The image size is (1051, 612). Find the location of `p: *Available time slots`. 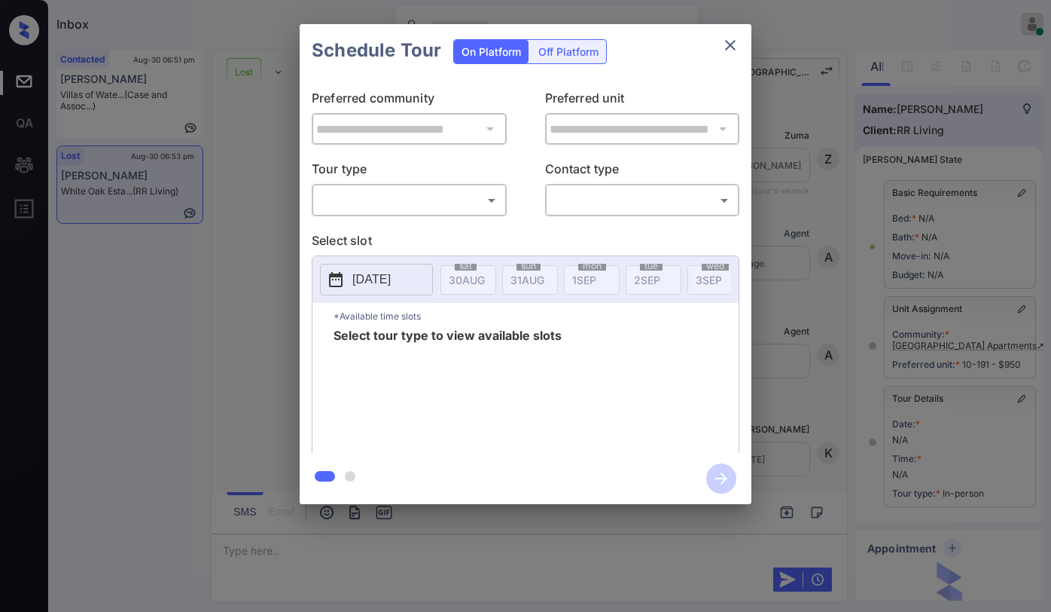

p: *Available time slots is located at coordinates (536, 316).